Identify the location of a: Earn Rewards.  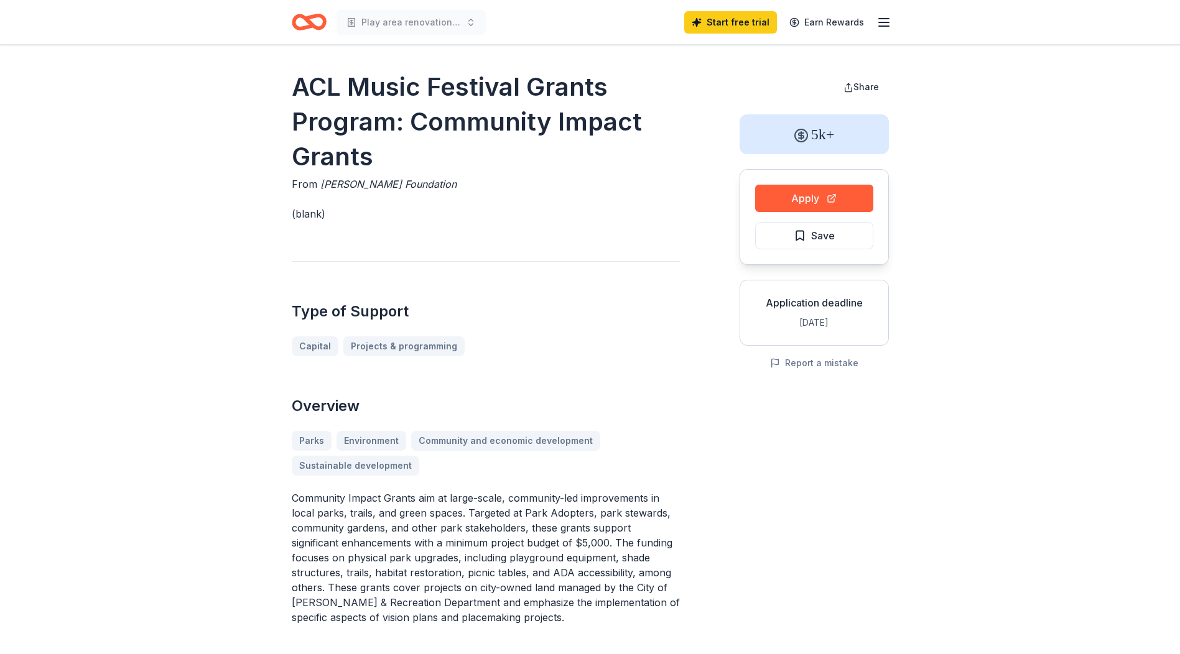
(827, 22).